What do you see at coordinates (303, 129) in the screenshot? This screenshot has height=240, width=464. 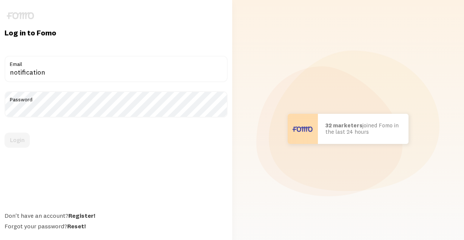 I see `img: User avatar` at bounding box center [303, 129].